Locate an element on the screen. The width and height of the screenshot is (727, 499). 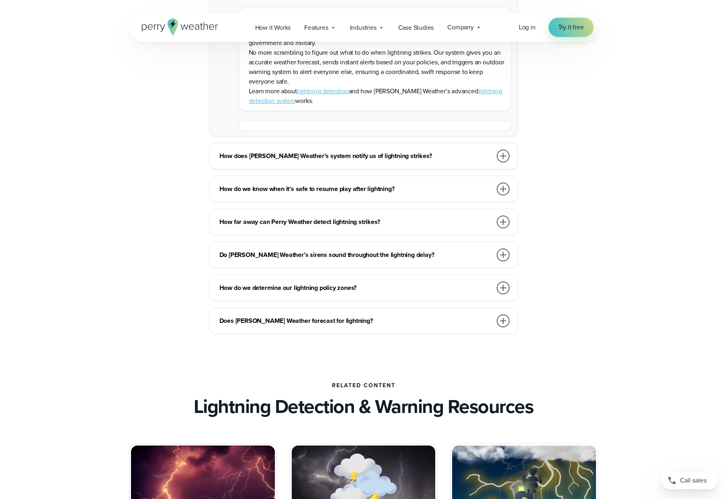
span: Case Studies is located at coordinates (416, 28).